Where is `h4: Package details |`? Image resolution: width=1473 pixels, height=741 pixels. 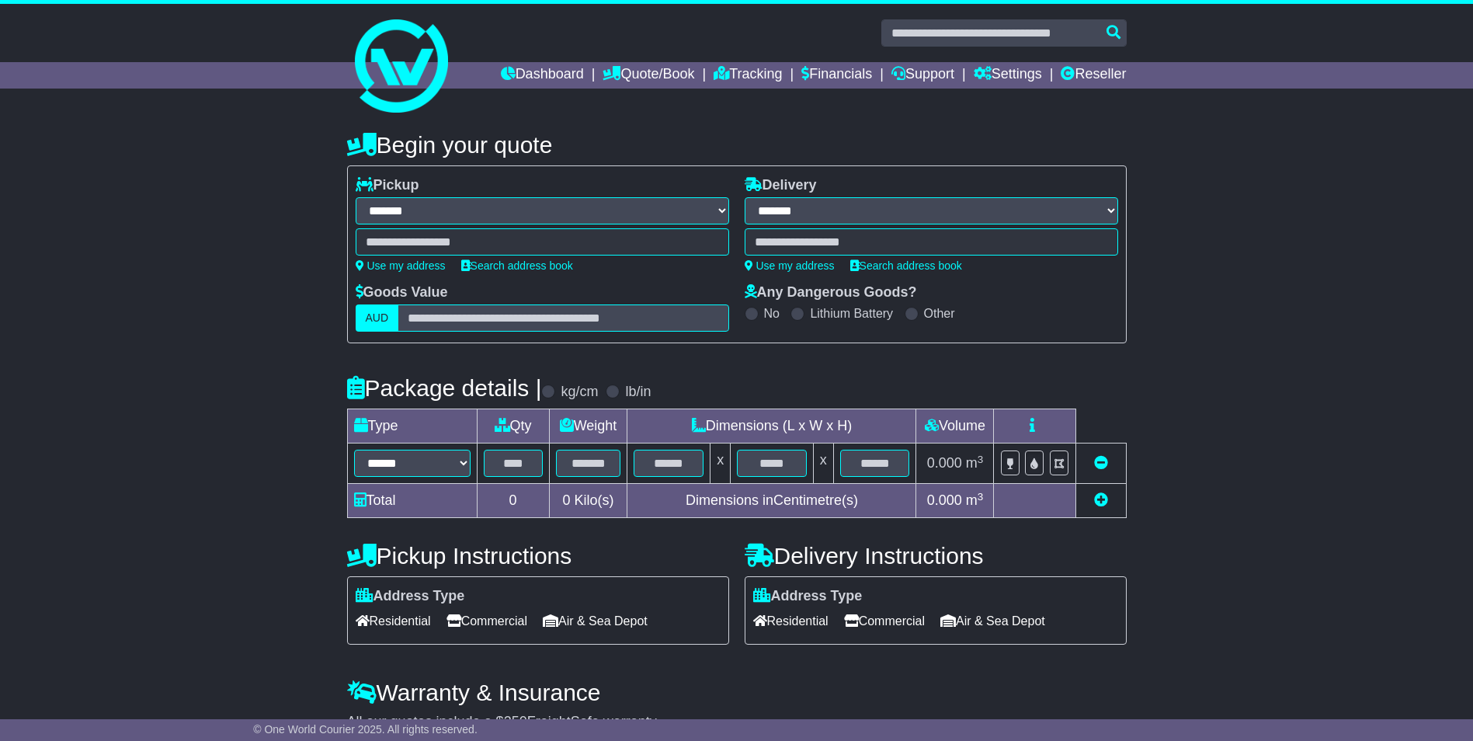 h4: Package details | is located at coordinates (444, 388).